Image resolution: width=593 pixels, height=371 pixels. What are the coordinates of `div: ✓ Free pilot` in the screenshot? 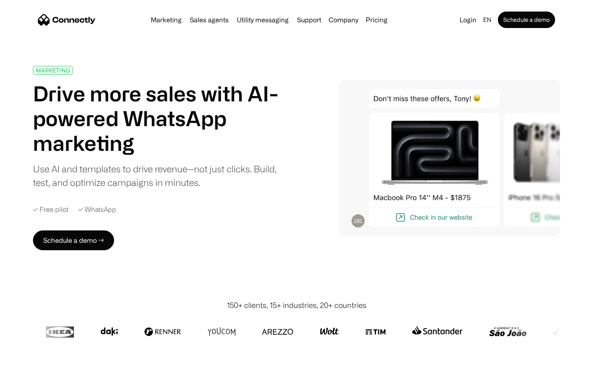 It's located at (51, 209).